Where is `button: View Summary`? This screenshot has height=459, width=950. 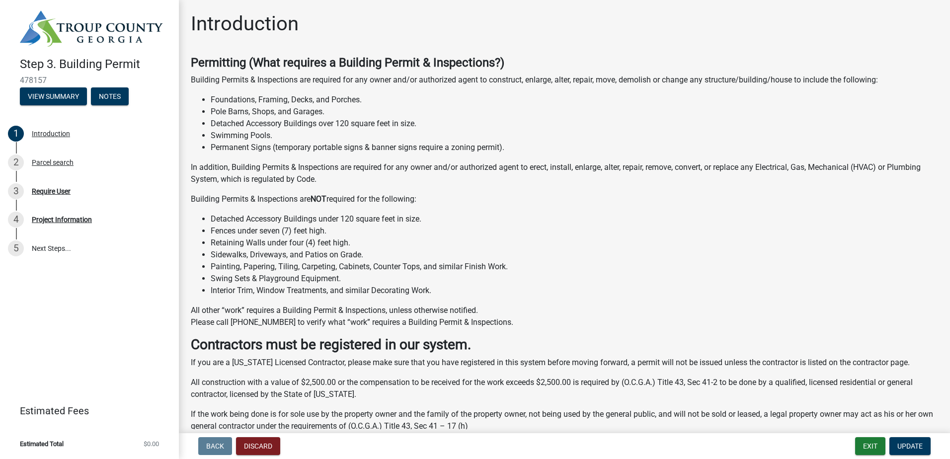
button: View Summary is located at coordinates (53, 96).